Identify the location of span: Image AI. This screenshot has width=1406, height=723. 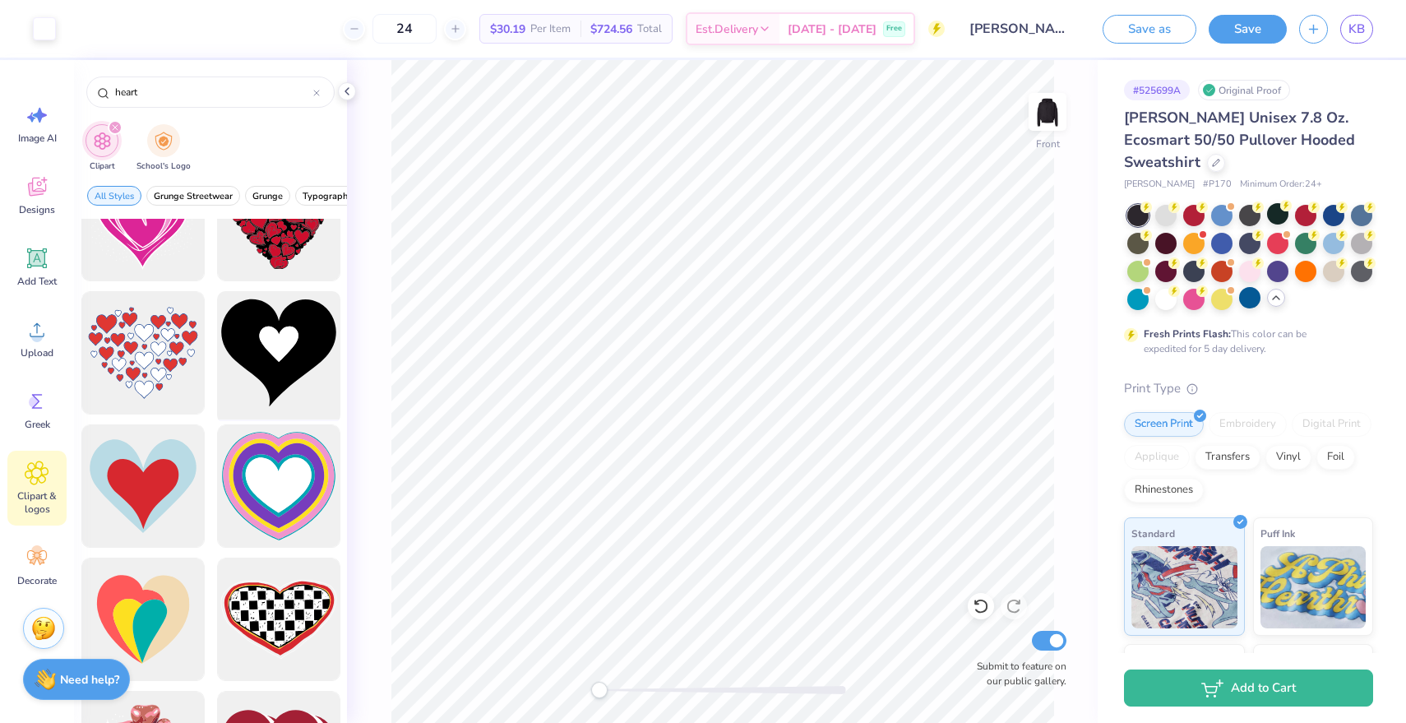
(37, 138).